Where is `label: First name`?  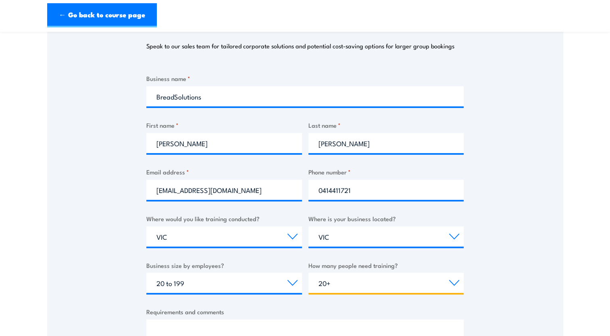
label: First name is located at coordinates (224, 125).